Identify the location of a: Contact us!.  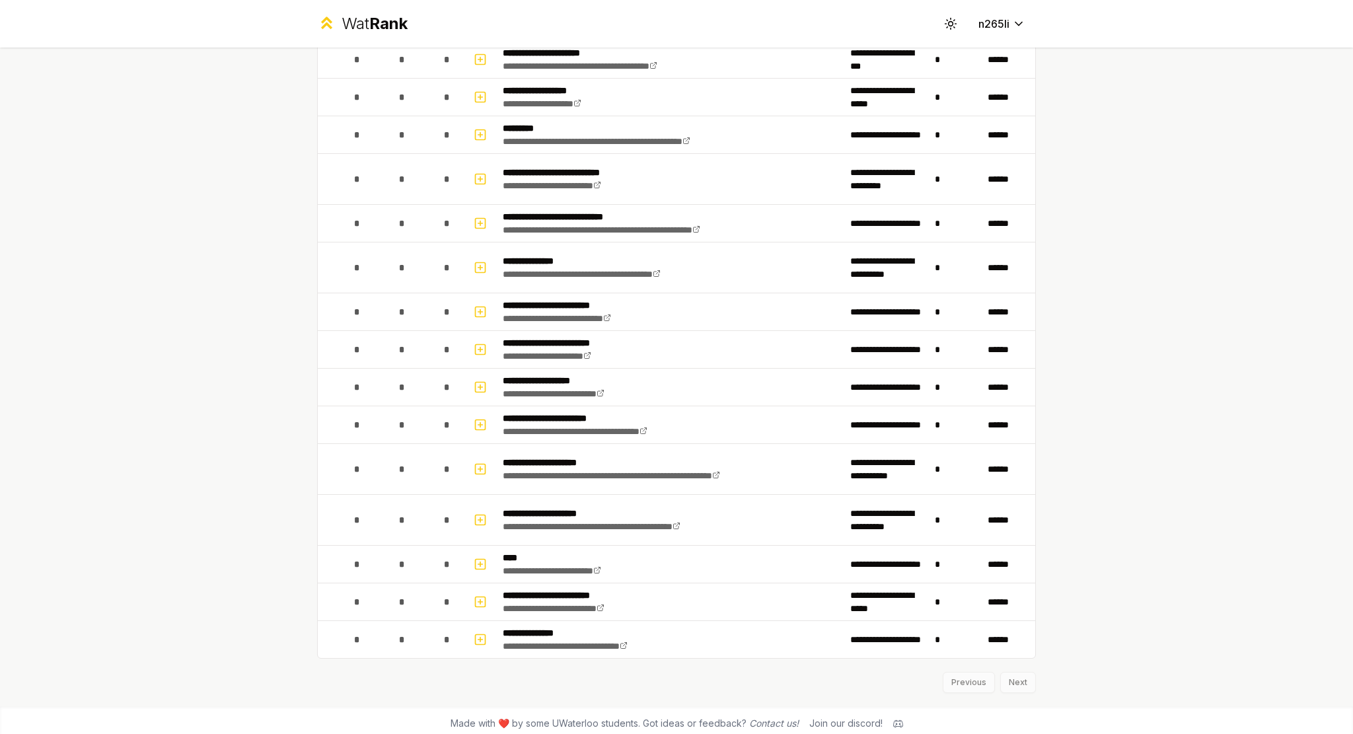
(774, 723).